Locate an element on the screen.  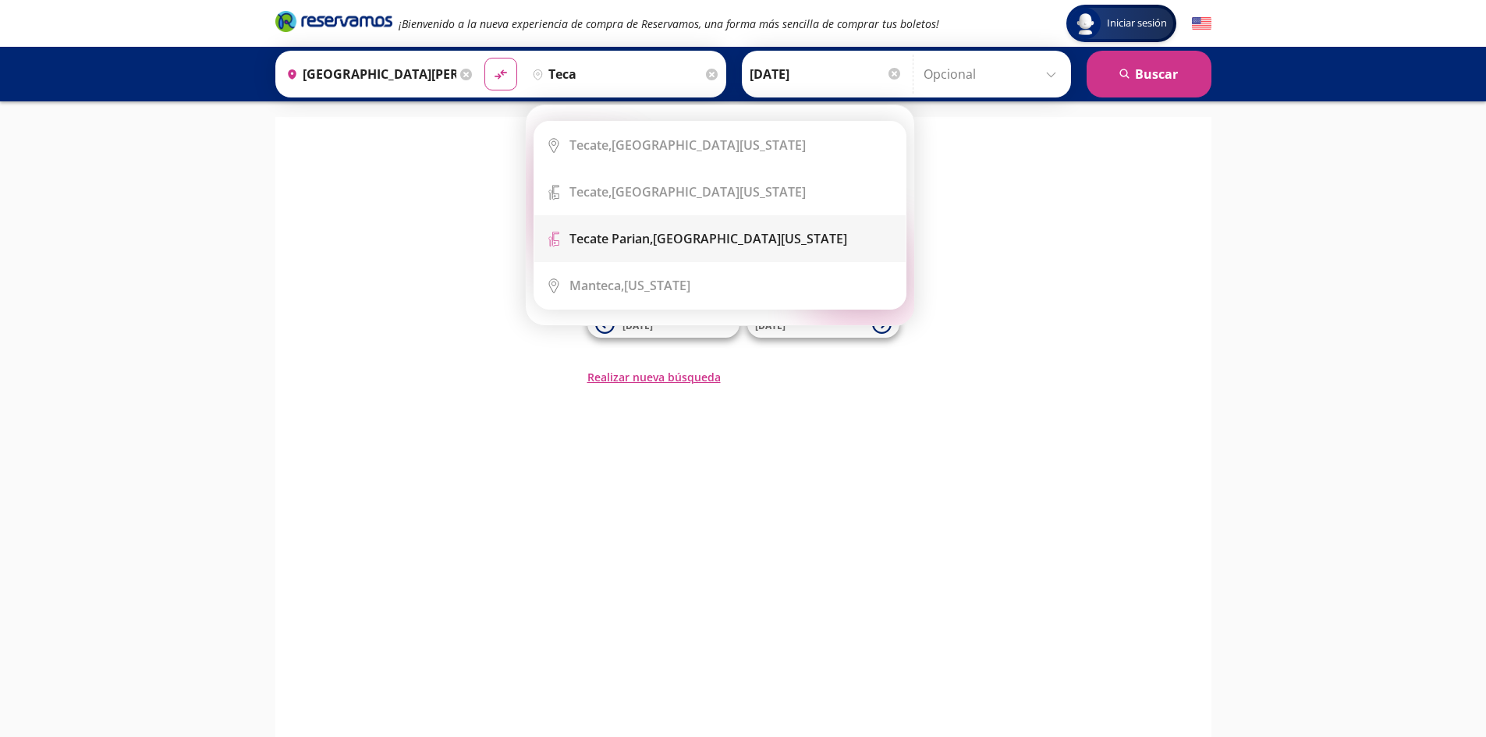
input: Buscar Origen is located at coordinates (368, 74).